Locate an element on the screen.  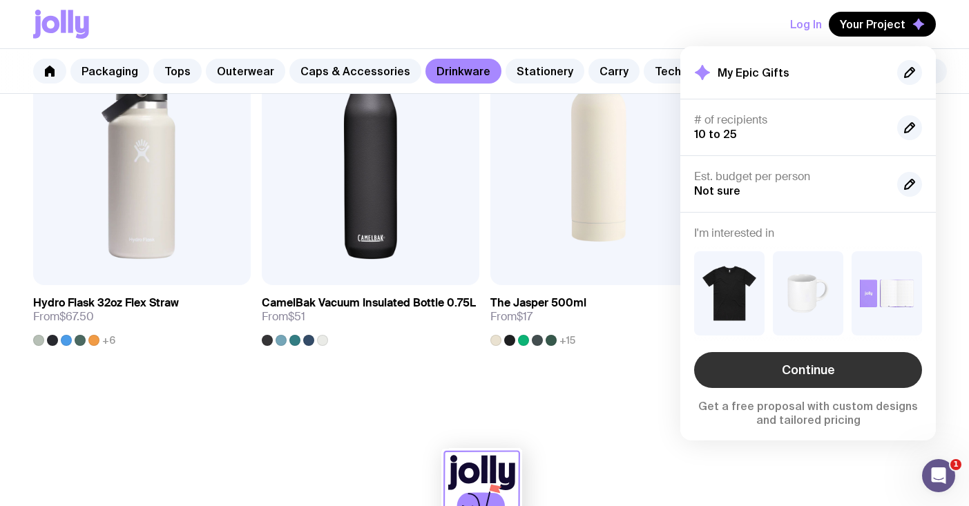
a: Hydro Flask 32oz Flex StrawFrom$67.50+6 is located at coordinates (142, 316).